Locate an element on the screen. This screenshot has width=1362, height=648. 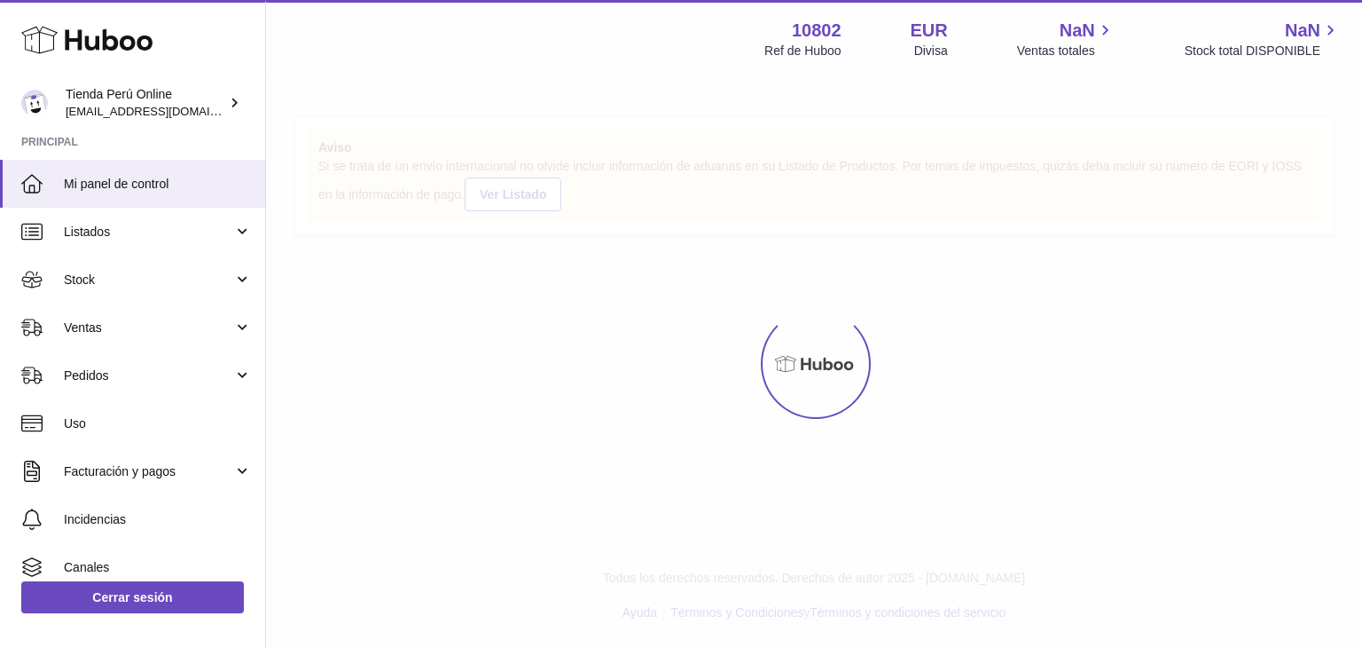
span: Uso is located at coordinates (158, 423).